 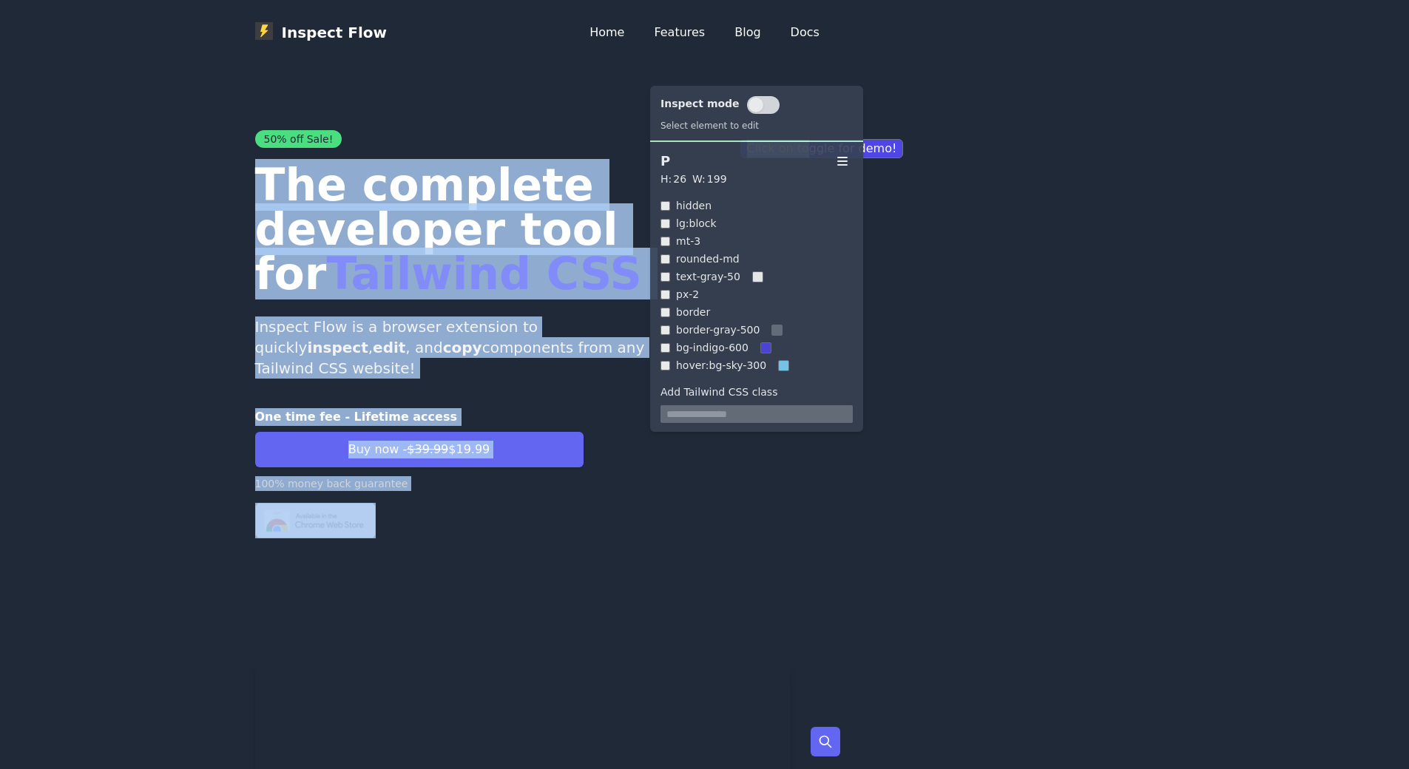 I want to click on a: Blog, so click(x=747, y=33).